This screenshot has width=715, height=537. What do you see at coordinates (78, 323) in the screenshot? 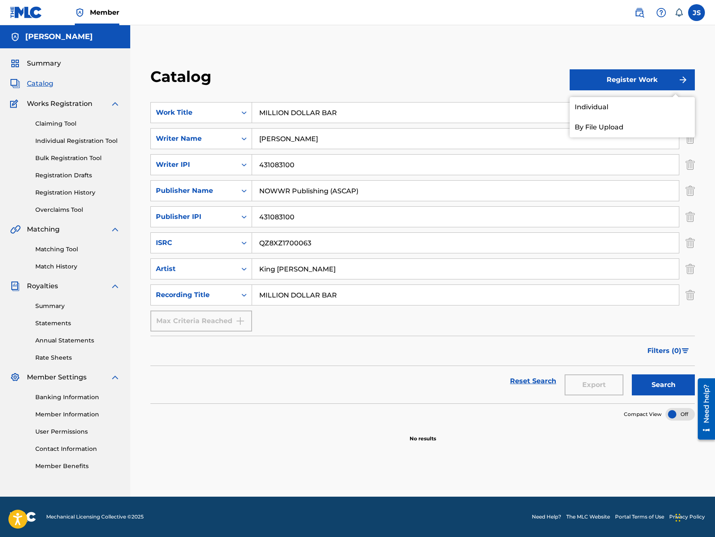
I see `a: Statements` at bounding box center [78, 323].